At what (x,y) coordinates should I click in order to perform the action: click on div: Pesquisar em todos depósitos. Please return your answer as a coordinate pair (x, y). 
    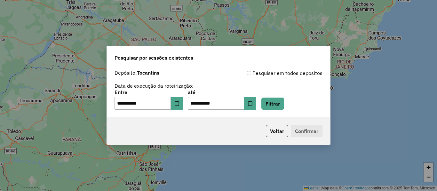
    Looking at the image, I should click on (270, 73).